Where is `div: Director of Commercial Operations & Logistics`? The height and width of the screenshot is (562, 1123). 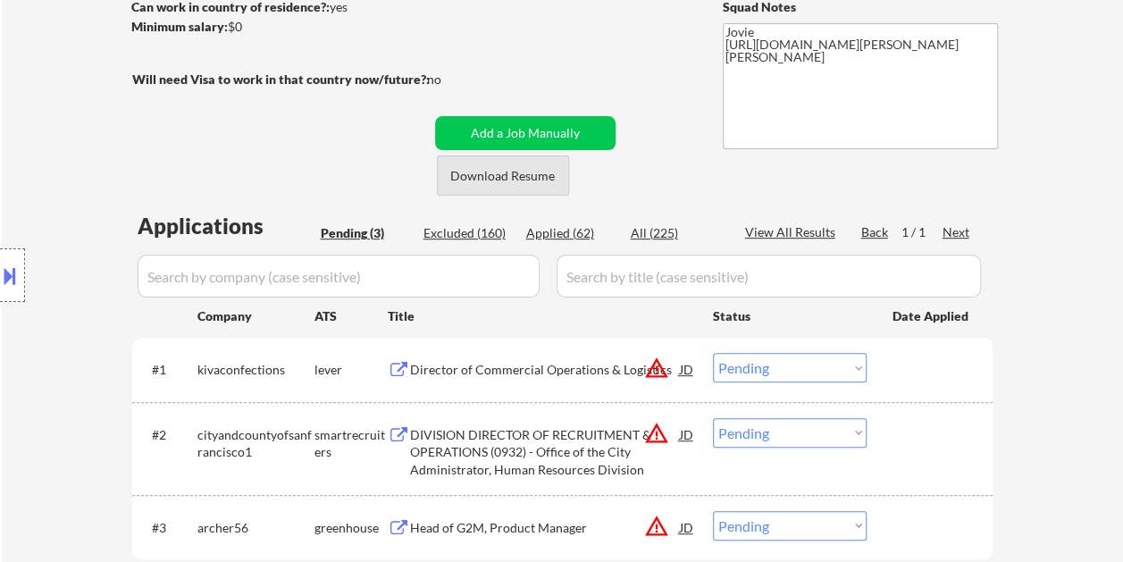
div: Director of Commercial Operations & Logistics is located at coordinates (545, 370).